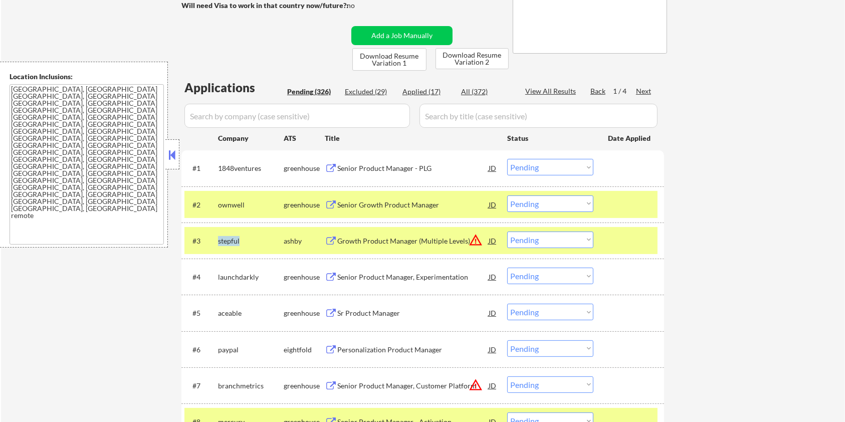 The image size is (845, 422). I want to click on div: Title, so click(411, 138).